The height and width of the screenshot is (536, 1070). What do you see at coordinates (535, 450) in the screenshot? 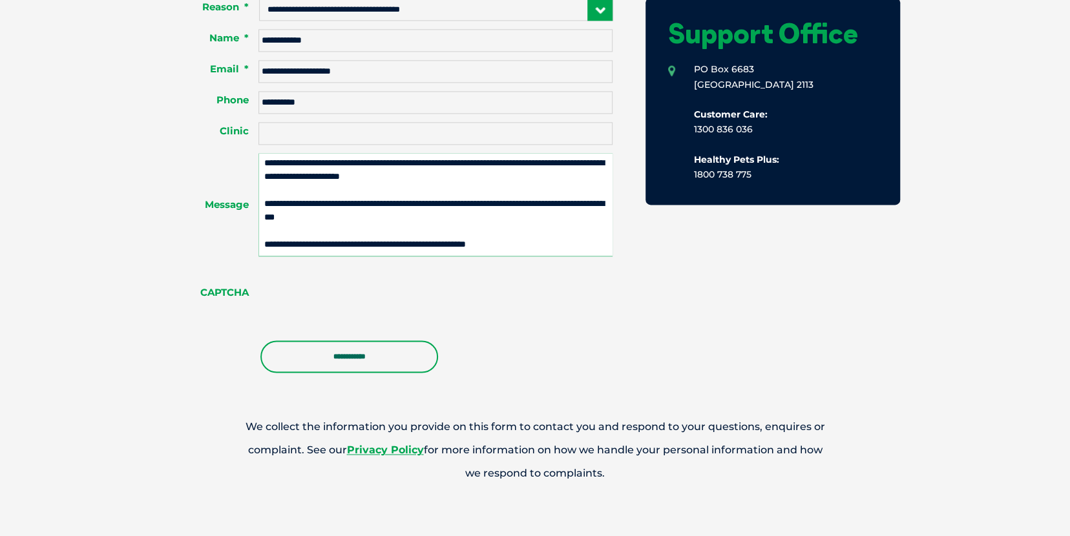
I see `p: We collect the information you provide on this form to contact you and respond to your questions,...` at bounding box center [535, 450].